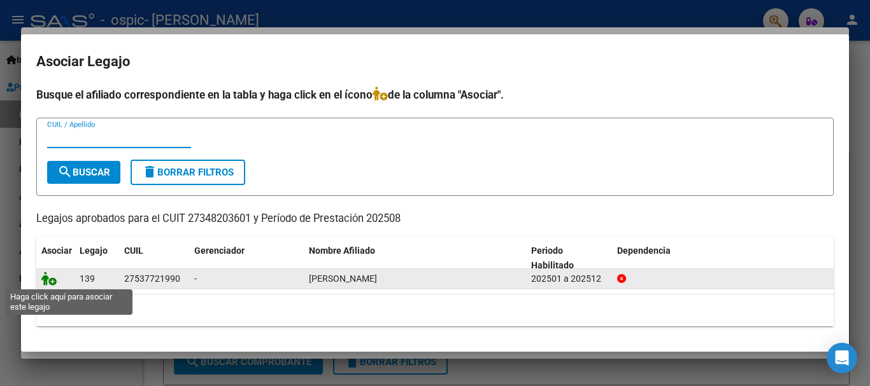  What do you see at coordinates (644, 251) in the screenshot?
I see `span: Dependencia` at bounding box center [644, 251].